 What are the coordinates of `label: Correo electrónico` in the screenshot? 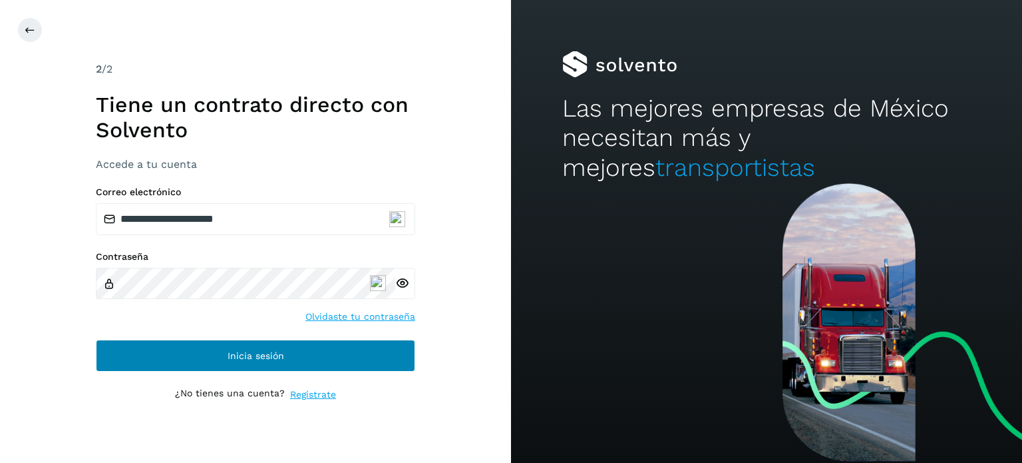 It's located at (256, 192).